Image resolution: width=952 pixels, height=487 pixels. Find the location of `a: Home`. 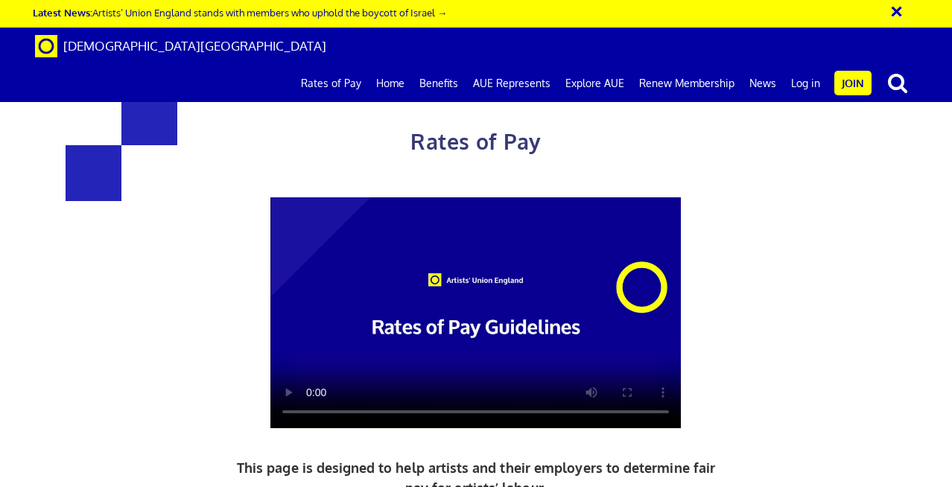

a: Home is located at coordinates (390, 83).